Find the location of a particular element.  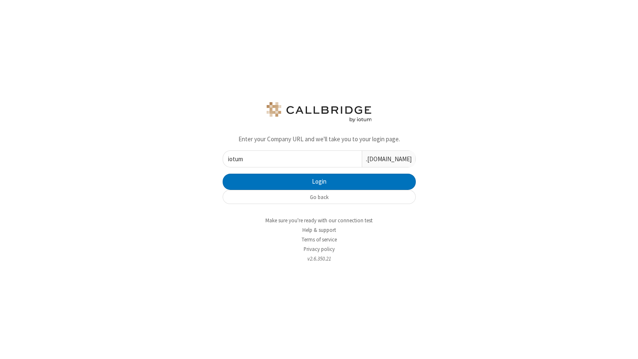

button: Go back is located at coordinates (319, 197).